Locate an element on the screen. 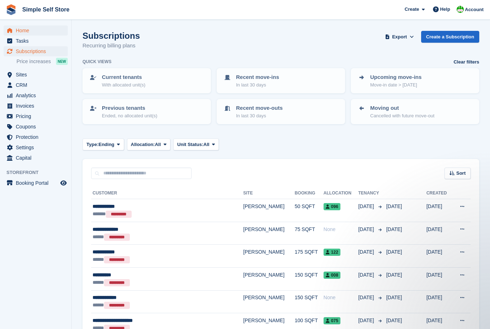  p: Recent move-ins is located at coordinates (258, 77).